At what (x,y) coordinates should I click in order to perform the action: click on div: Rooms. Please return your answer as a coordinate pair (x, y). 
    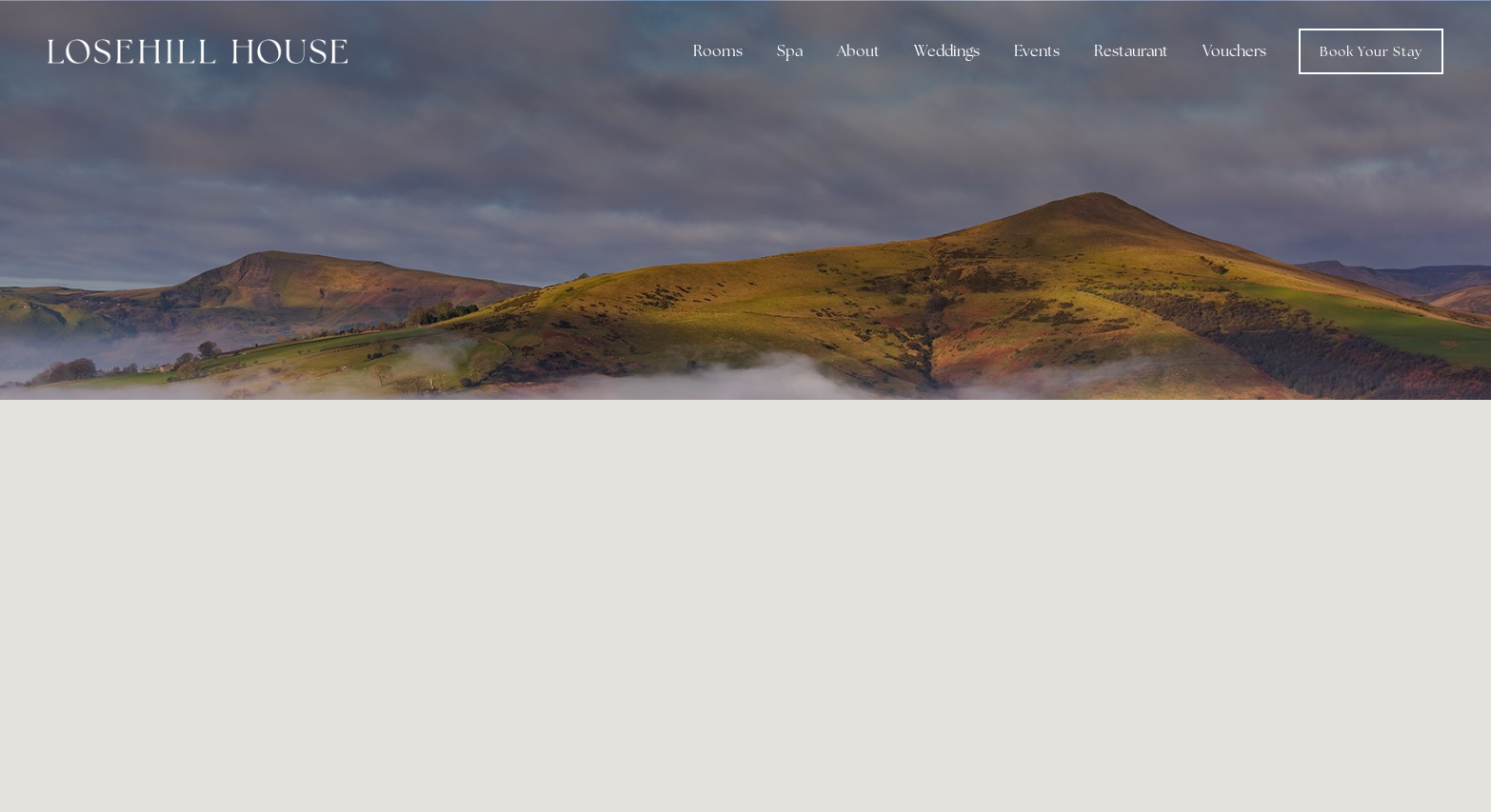
    Looking at the image, I should click on (718, 52).